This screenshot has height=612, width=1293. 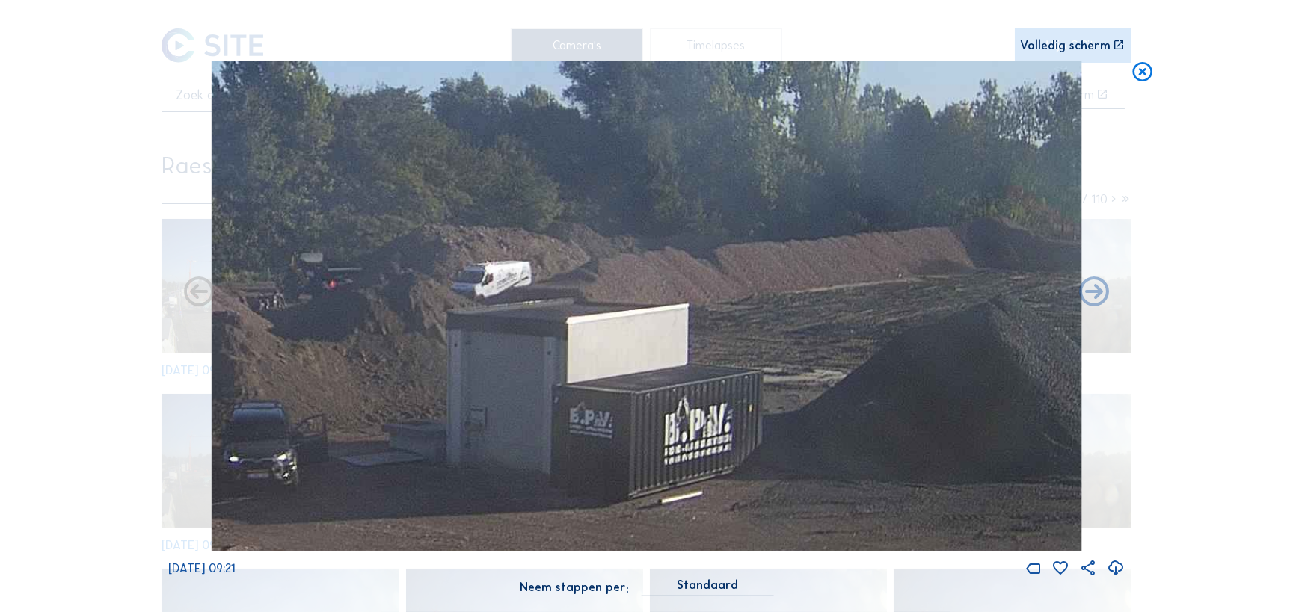 I want to click on i: Forward, so click(x=199, y=293).